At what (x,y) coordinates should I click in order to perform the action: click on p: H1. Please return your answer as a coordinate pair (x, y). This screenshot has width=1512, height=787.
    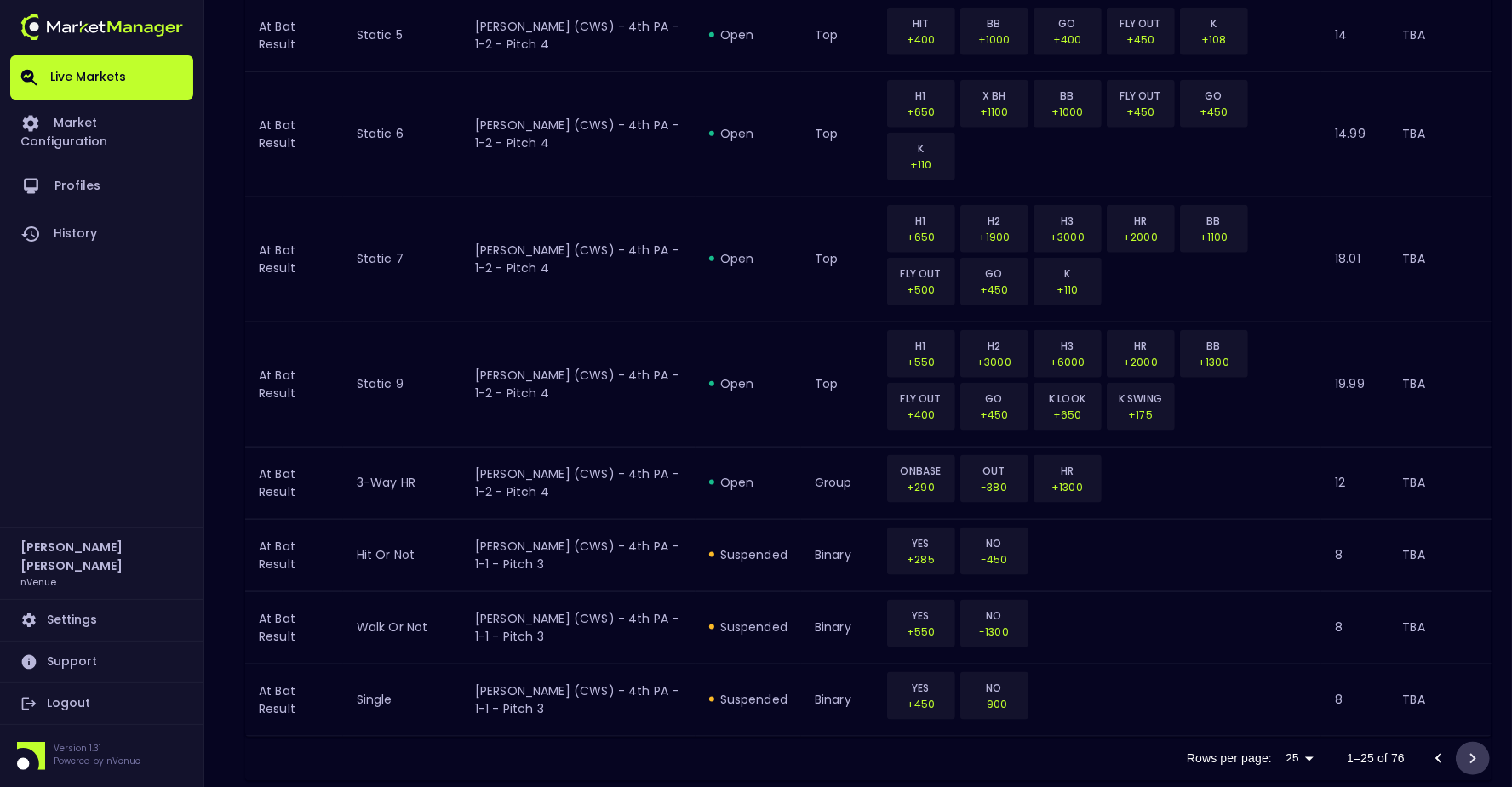
    Looking at the image, I should click on (922, 95).